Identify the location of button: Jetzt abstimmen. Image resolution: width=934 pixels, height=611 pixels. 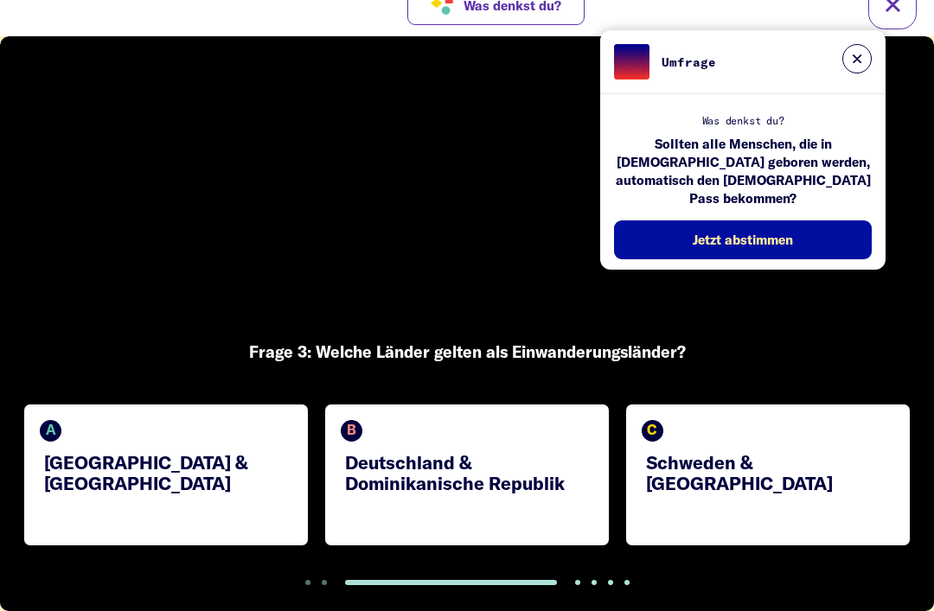
(743, 240).